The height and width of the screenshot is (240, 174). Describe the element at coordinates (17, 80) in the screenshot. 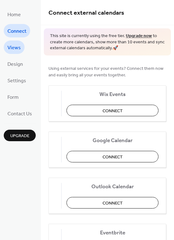

I see `a: Settings` at that location.